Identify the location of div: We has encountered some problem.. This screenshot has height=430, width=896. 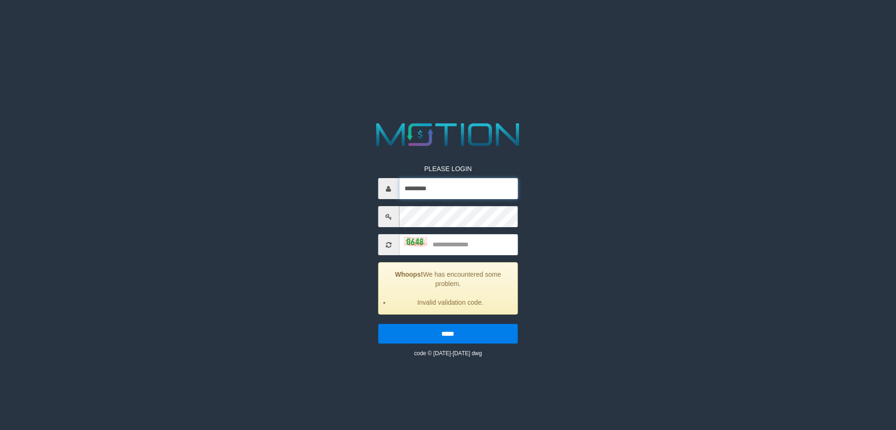
(448, 288).